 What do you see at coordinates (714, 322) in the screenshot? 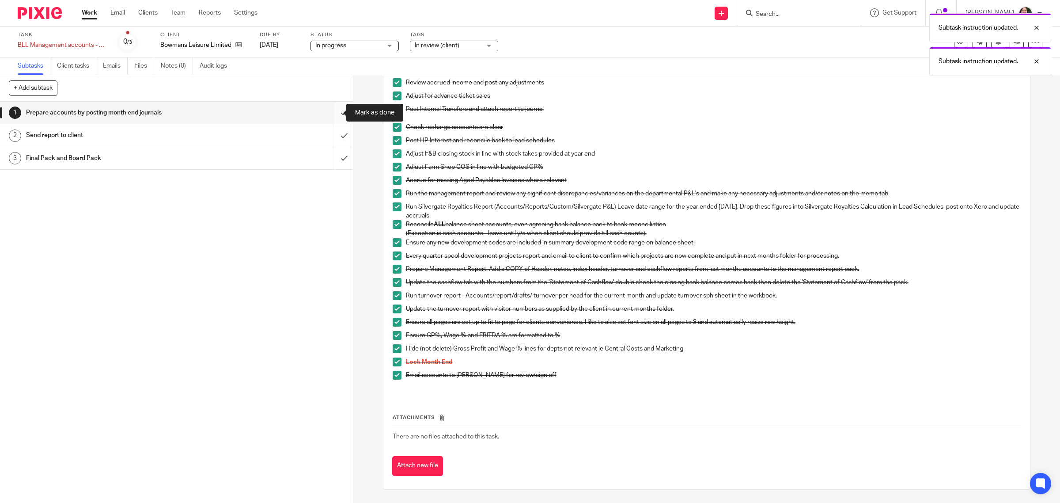
I see `p: Ensure all pages are set up to fit to page for clients convenience. I like to also set font size ...` at bounding box center [714, 322].